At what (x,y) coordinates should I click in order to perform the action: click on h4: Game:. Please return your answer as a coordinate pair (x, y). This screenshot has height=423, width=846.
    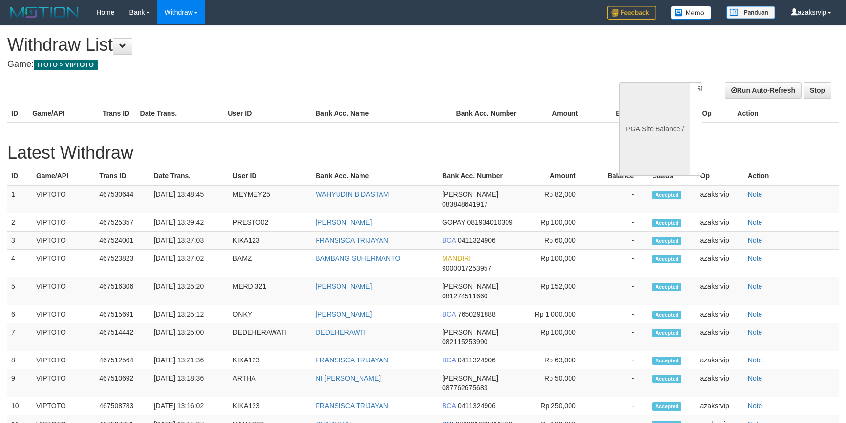
    Looking at the image, I should click on (281, 64).